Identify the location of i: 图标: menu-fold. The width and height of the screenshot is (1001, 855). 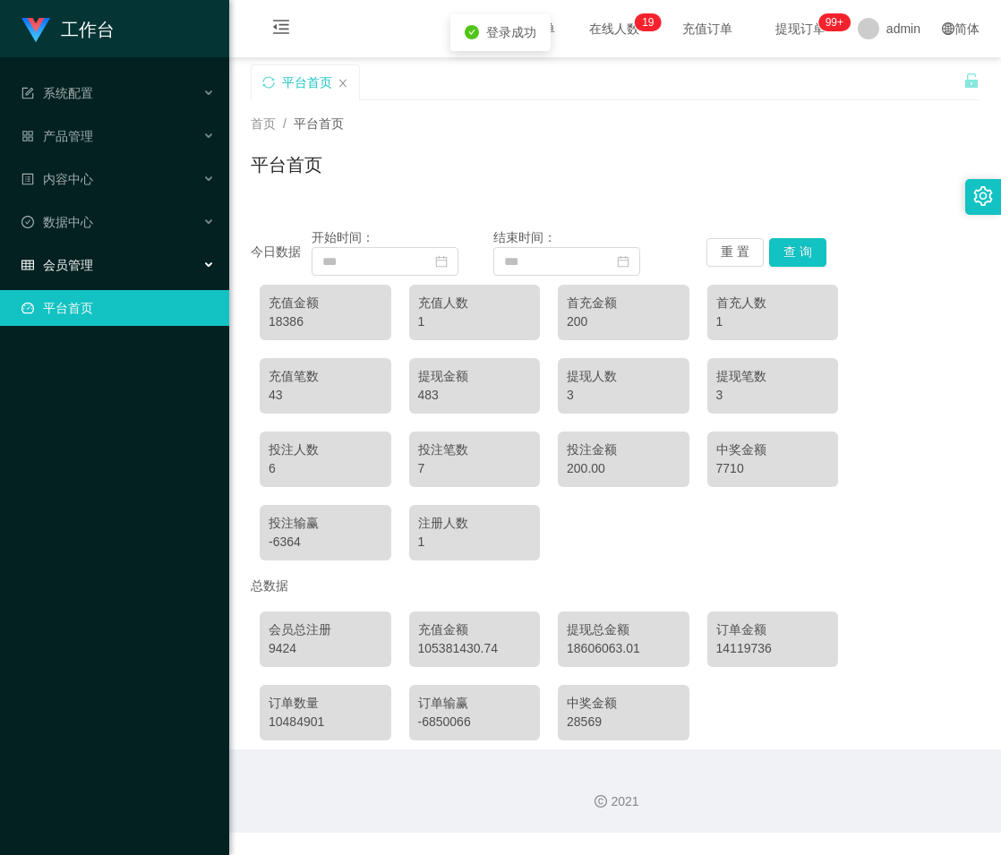
(281, 30).